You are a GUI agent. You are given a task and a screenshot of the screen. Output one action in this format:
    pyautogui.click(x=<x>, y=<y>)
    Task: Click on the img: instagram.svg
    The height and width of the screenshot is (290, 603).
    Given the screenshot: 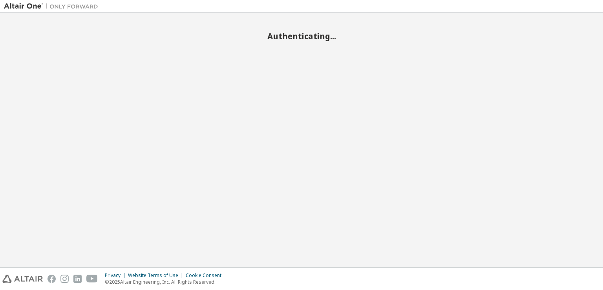 What is the action you would take?
    pyautogui.click(x=64, y=278)
    